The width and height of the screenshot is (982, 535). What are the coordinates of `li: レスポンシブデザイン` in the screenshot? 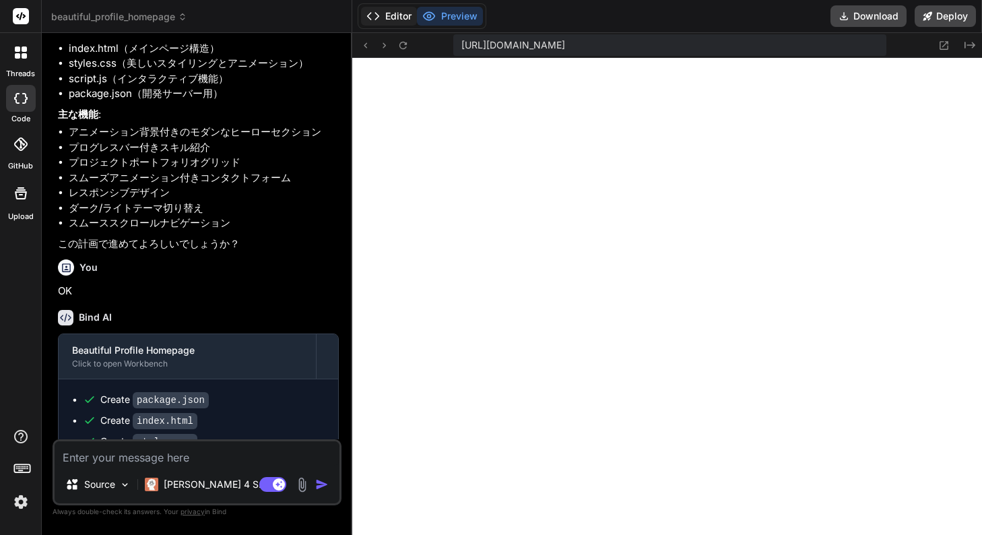 It's located at (203, 193).